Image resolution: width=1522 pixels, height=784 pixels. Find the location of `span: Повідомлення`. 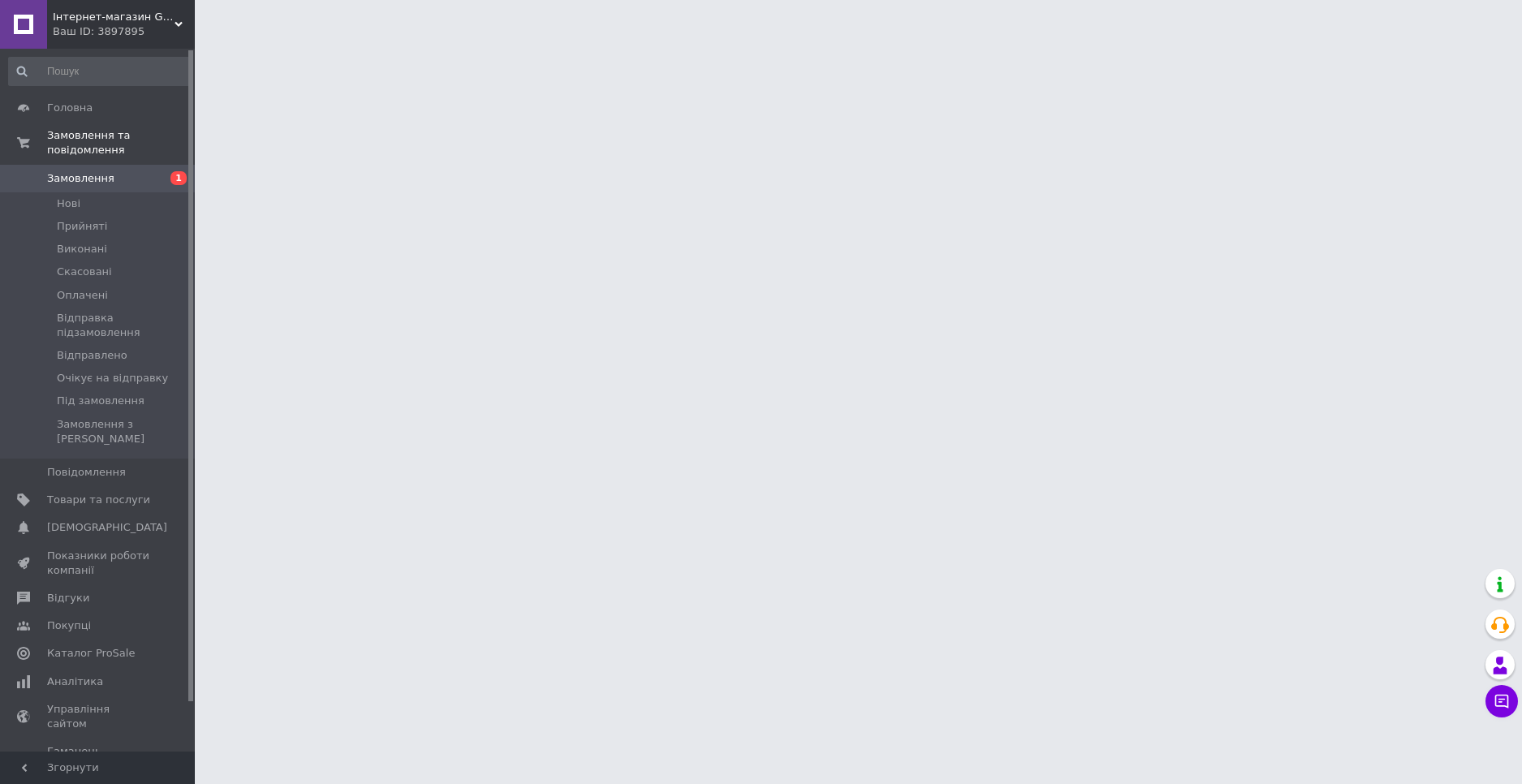

span: Повідомлення is located at coordinates (86, 472).